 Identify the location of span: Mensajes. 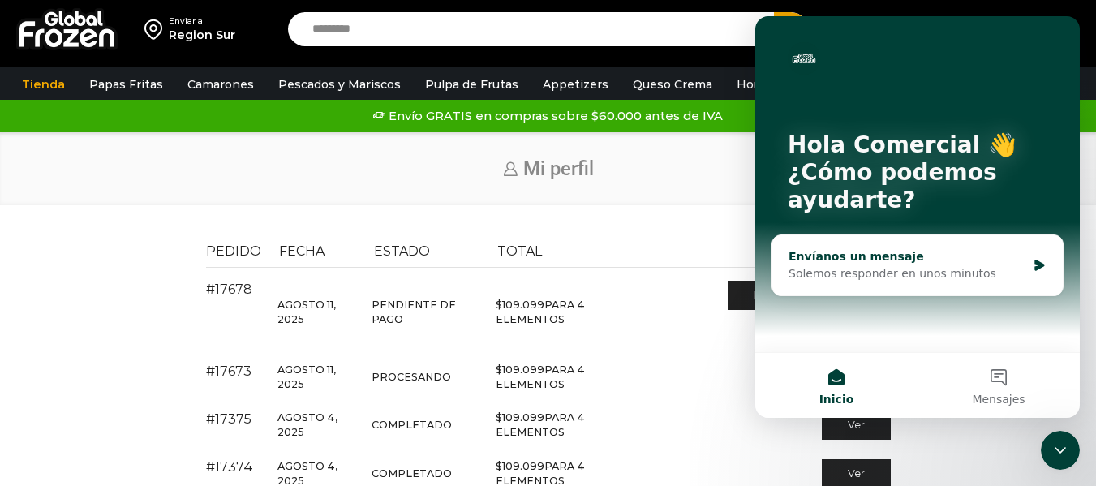
(243, 383).